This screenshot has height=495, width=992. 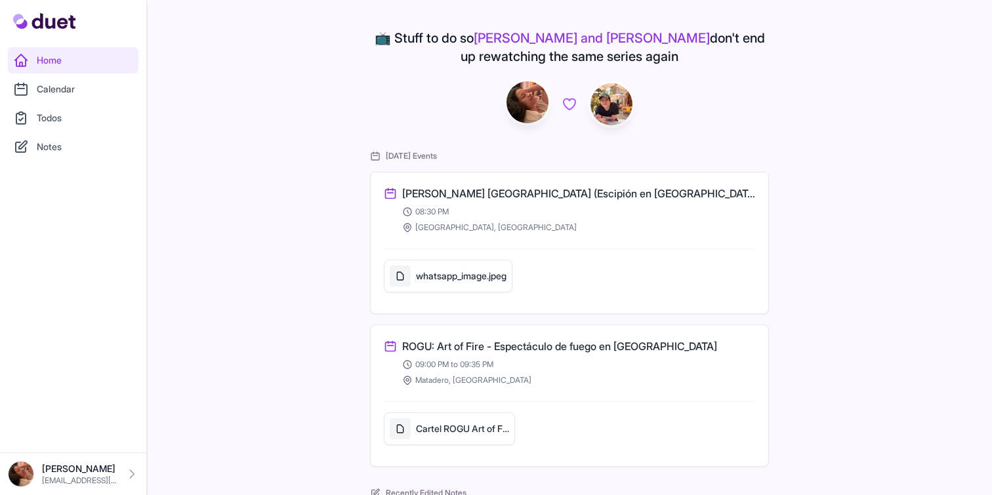 I want to click on h5: Cartel ROGU Art of Fire Agosto 2025, so click(x=463, y=429).